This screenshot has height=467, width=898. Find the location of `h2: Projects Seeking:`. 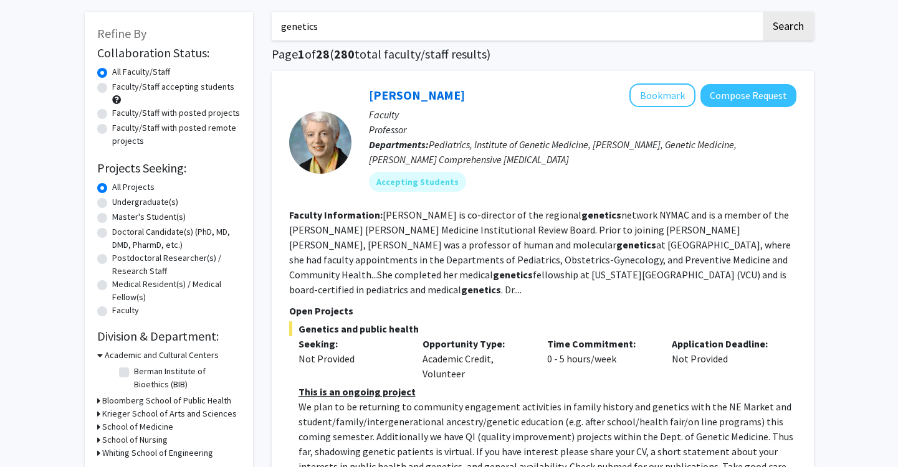

h2: Projects Seeking: is located at coordinates (169, 168).